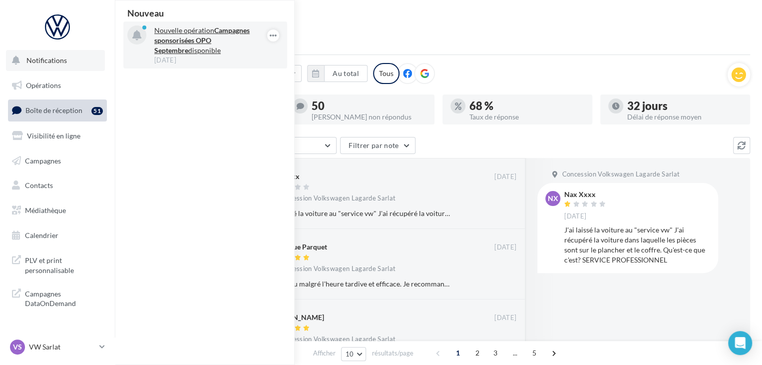 This screenshot has width=762, height=365. Describe the element at coordinates (57, 210) in the screenshot. I see `a: Médiathèque` at that location.